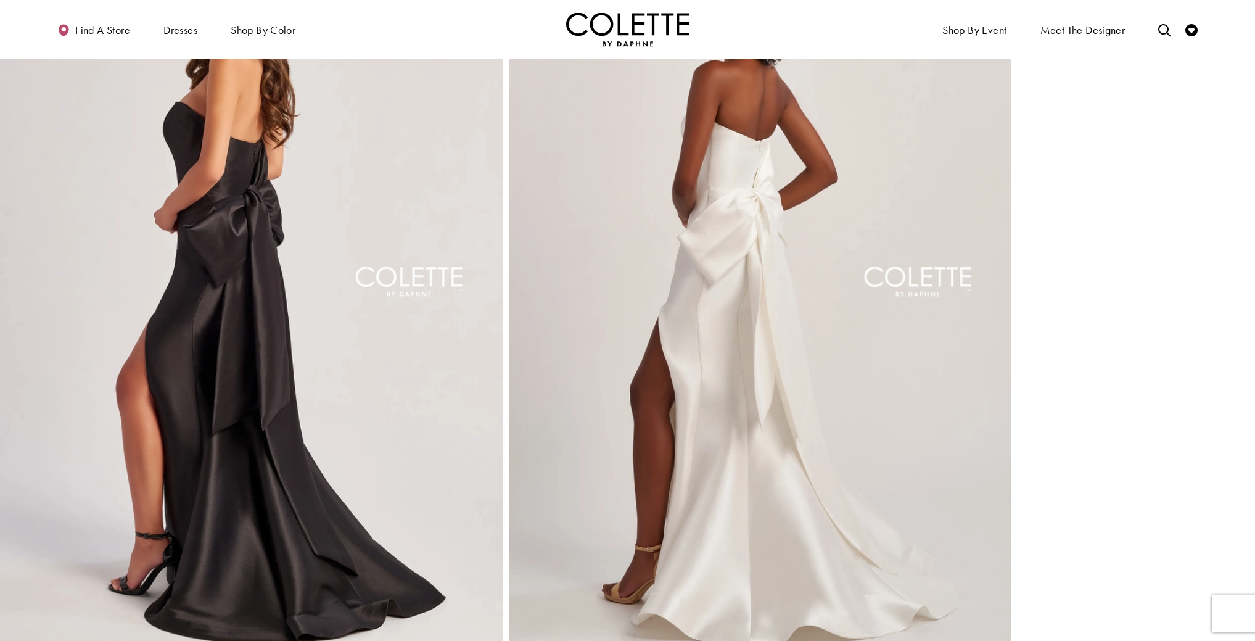 The width and height of the screenshot is (1255, 641). What do you see at coordinates (1083, 30) in the screenshot?
I see `span: Meet the designer` at bounding box center [1083, 30].